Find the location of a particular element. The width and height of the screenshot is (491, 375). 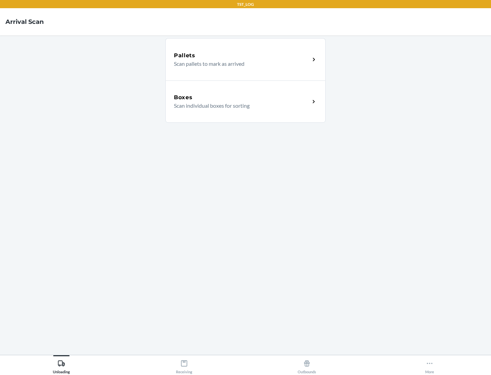

h5: Pallets is located at coordinates (184, 56).